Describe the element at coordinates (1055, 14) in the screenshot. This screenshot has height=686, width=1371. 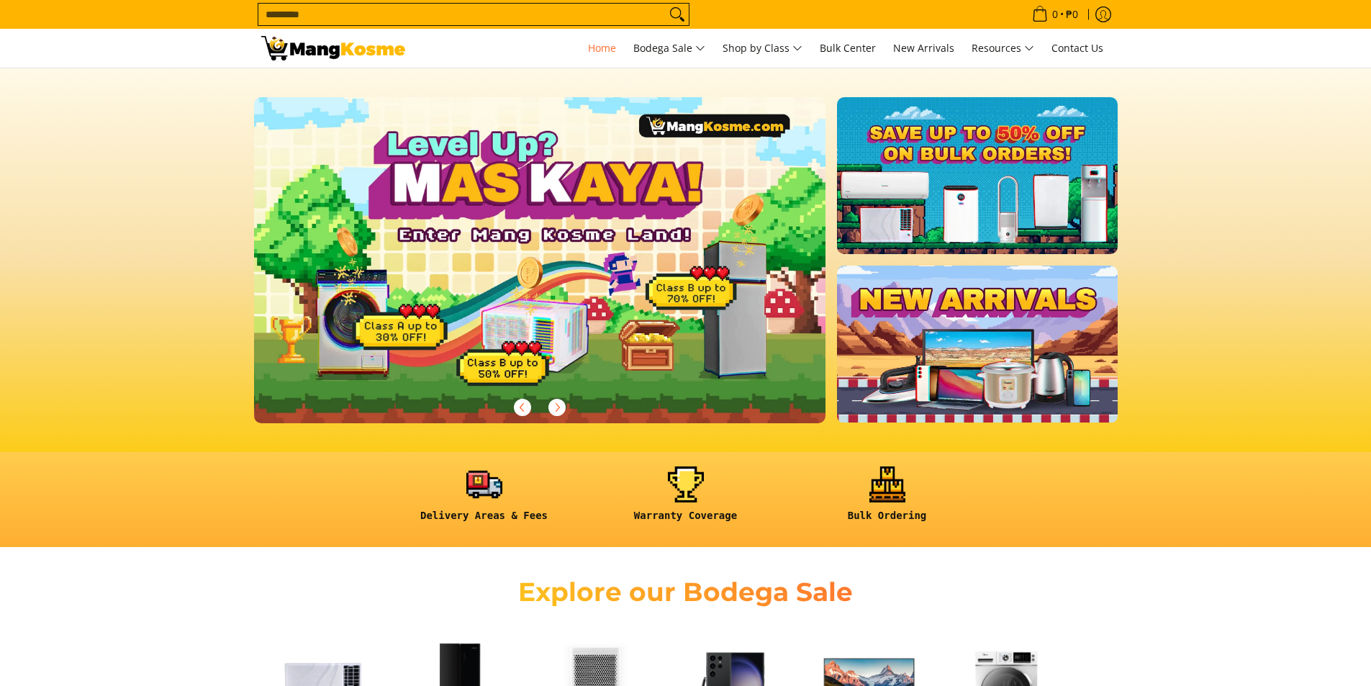
I see `span: 0` at that location.